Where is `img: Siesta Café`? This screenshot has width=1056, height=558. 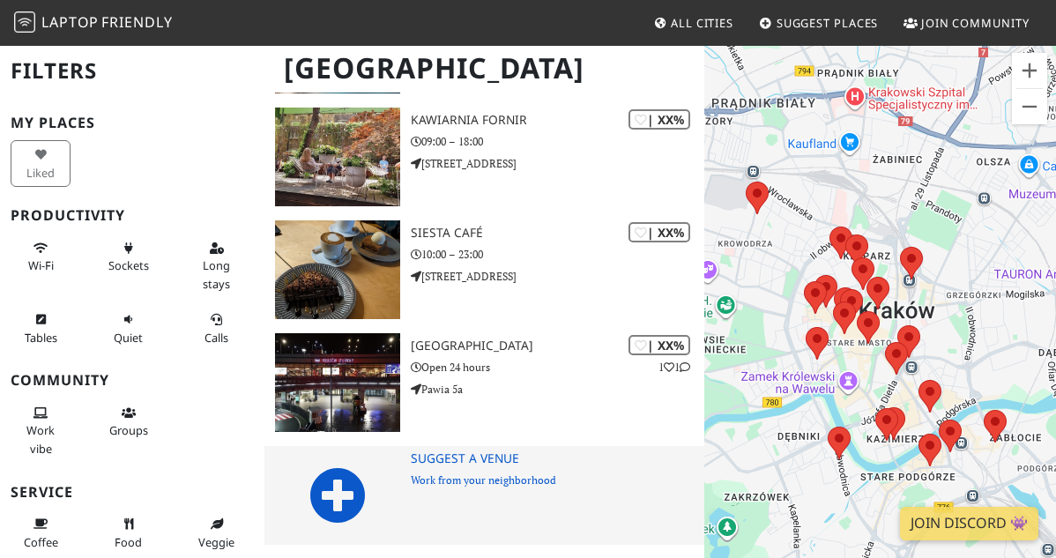 img: Siesta Café is located at coordinates (337, 270).